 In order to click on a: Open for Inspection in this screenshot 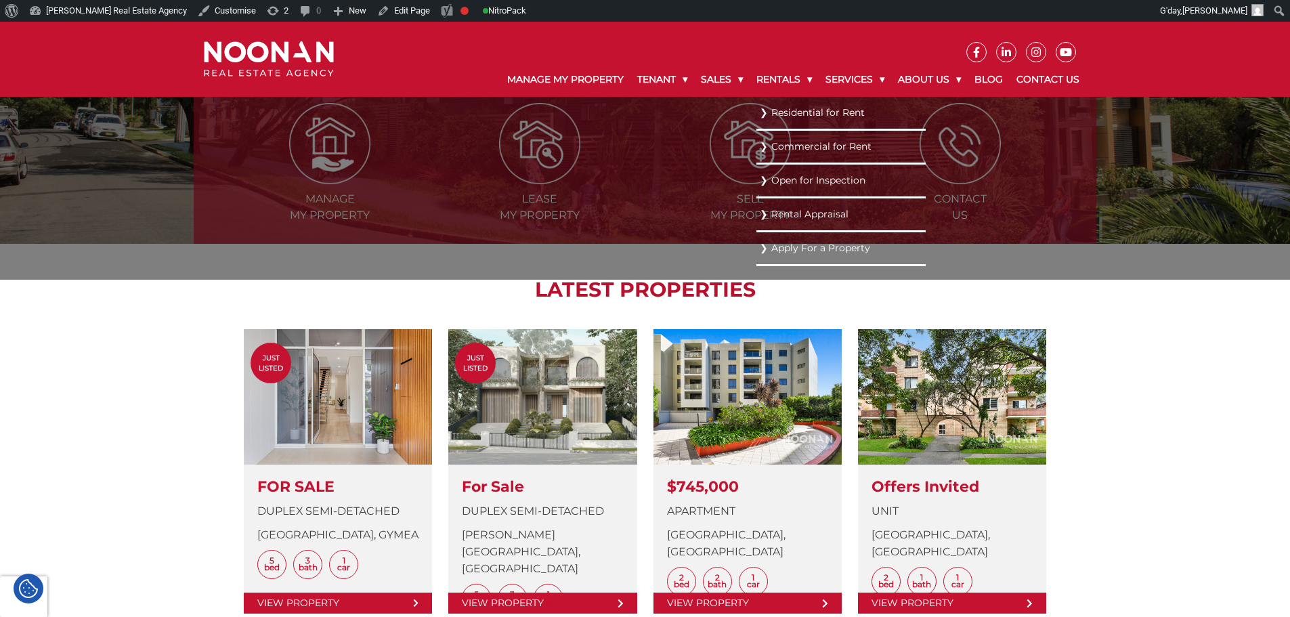, I will do `click(841, 180)`.